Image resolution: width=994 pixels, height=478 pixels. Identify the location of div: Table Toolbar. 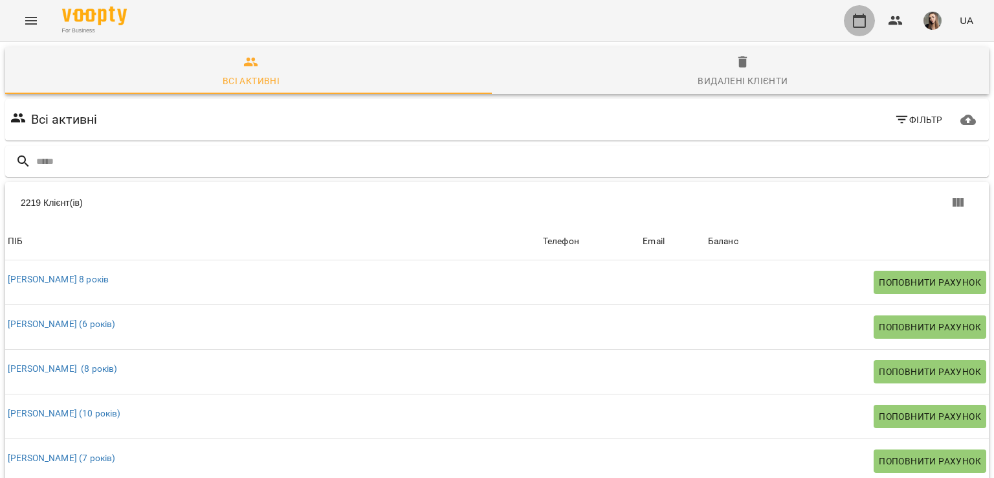
(497, 203).